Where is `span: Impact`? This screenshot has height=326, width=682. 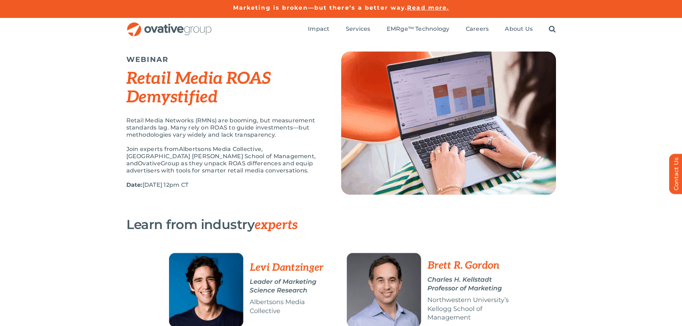 span: Impact is located at coordinates (319, 29).